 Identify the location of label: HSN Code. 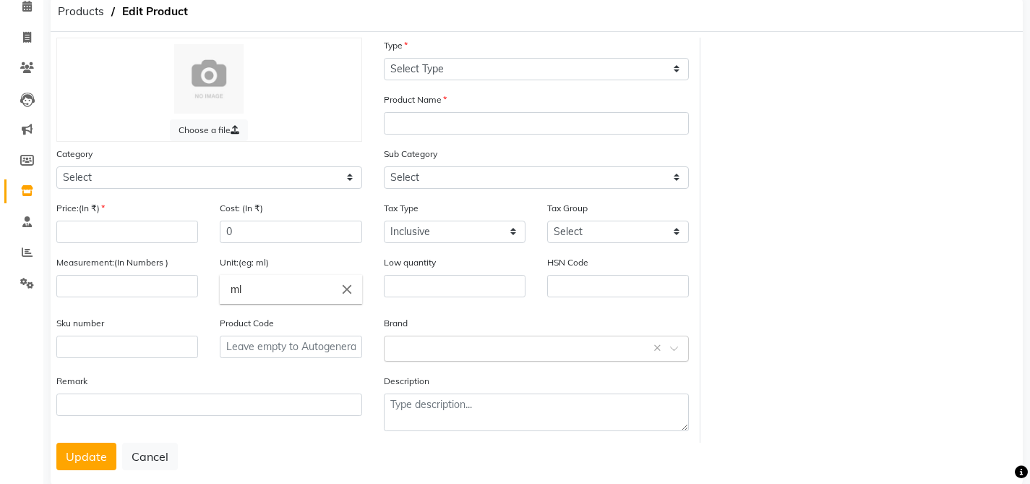
(567, 262).